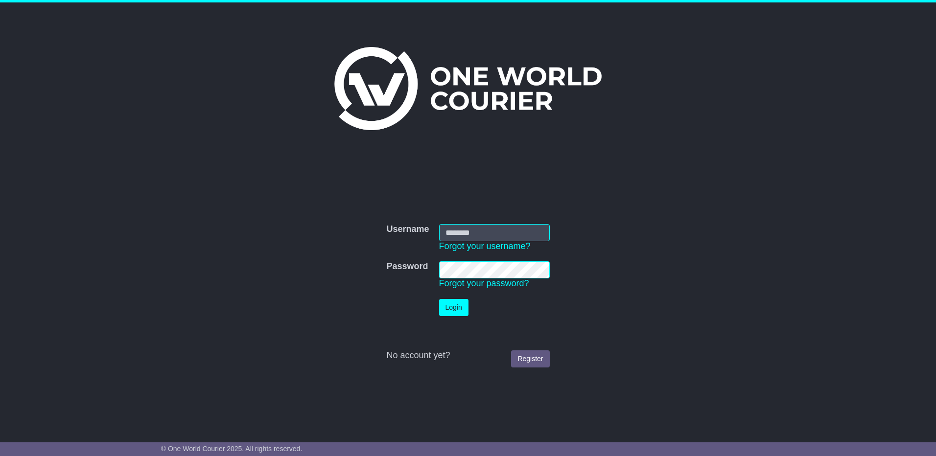 This screenshot has width=936, height=456. What do you see at coordinates (530, 359) in the screenshot?
I see `a: Register` at bounding box center [530, 359].